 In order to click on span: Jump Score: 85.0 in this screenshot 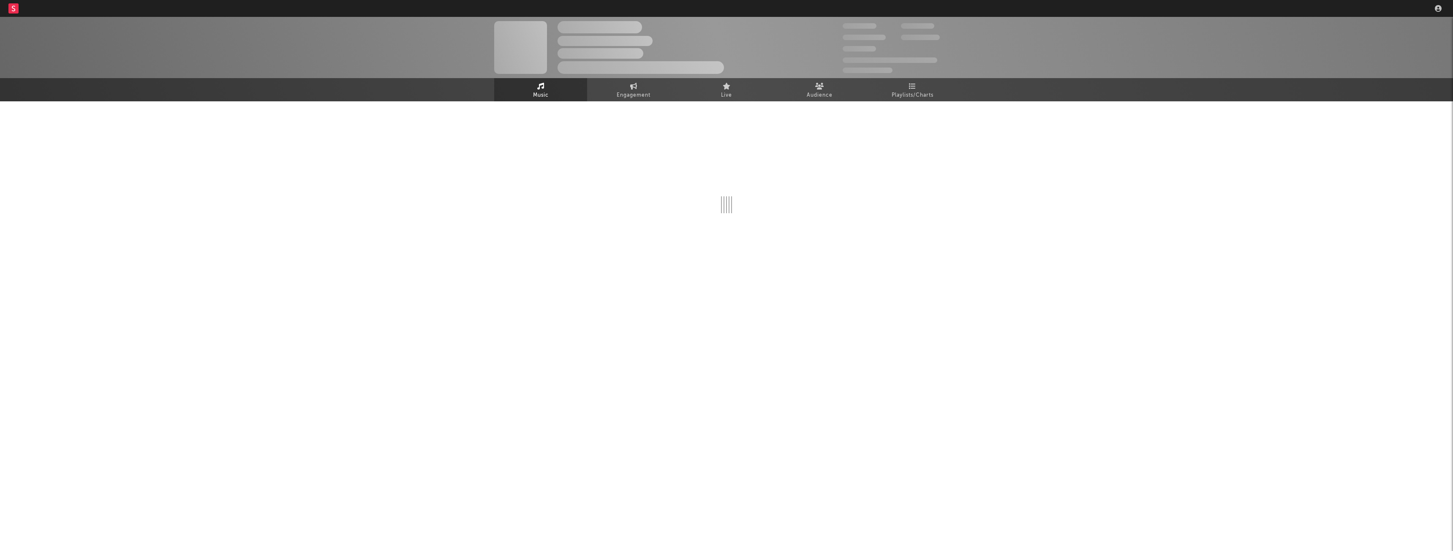, I will do `click(868, 70)`.